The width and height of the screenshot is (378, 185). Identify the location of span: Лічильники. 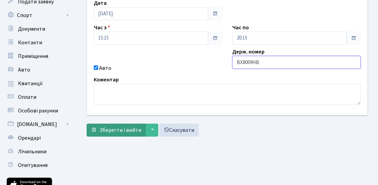
(32, 151).